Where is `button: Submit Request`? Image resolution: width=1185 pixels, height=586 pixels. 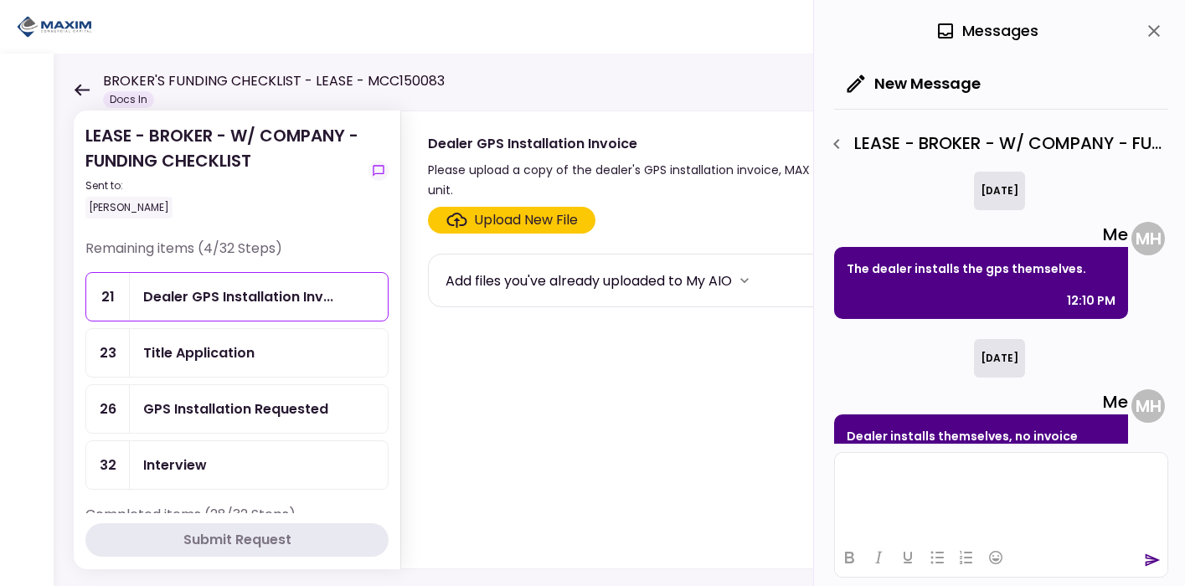
button: Submit Request is located at coordinates (237, 540).